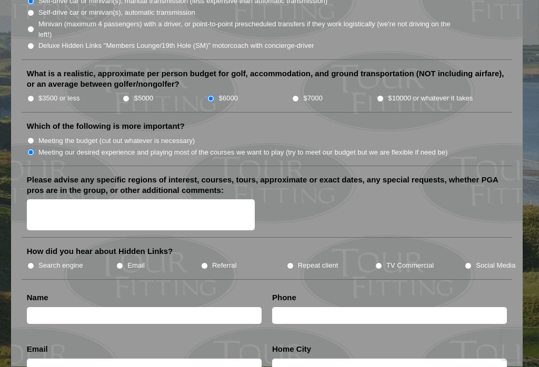 The height and width of the screenshot is (367, 539). What do you see at coordinates (144, 99) in the screenshot?
I see `label: $5000` at bounding box center [144, 99].